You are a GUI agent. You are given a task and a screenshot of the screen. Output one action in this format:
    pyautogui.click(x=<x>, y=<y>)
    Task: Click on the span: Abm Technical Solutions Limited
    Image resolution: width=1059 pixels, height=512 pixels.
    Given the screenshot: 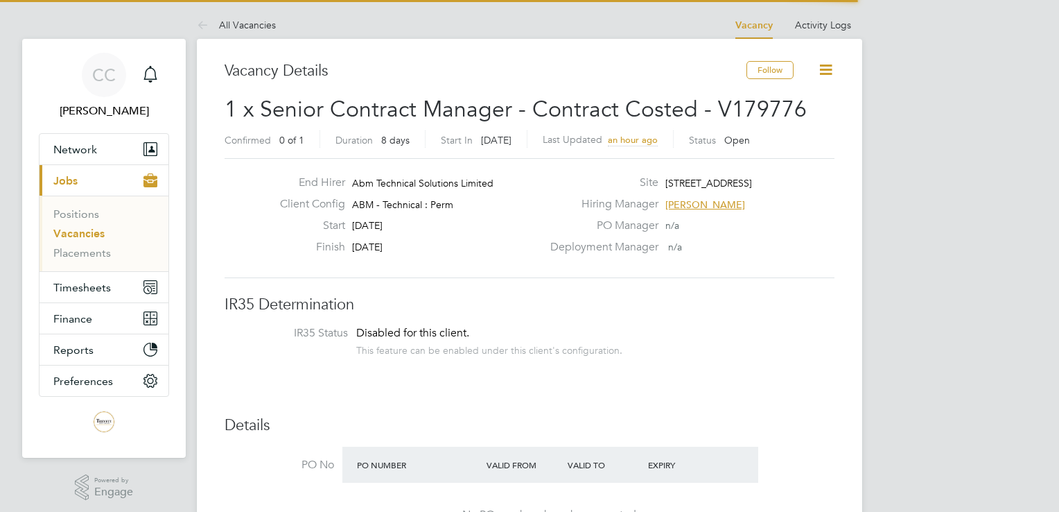 What is the action you would take?
    pyautogui.click(x=423, y=183)
    